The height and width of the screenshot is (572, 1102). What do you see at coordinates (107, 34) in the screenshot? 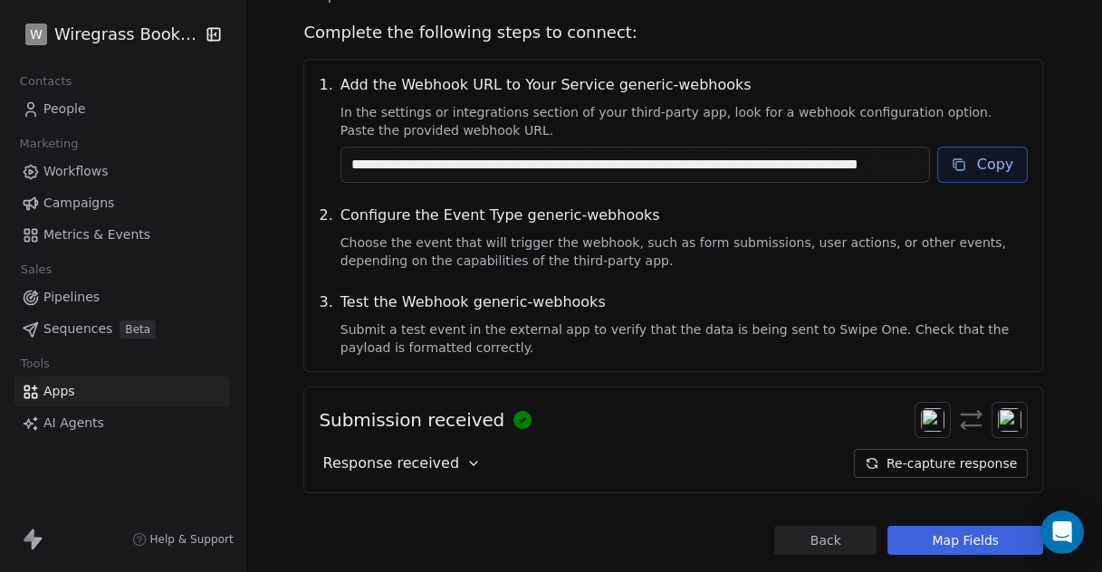
I see `button: WWiregrass Bookkeeping` at bounding box center [107, 34].